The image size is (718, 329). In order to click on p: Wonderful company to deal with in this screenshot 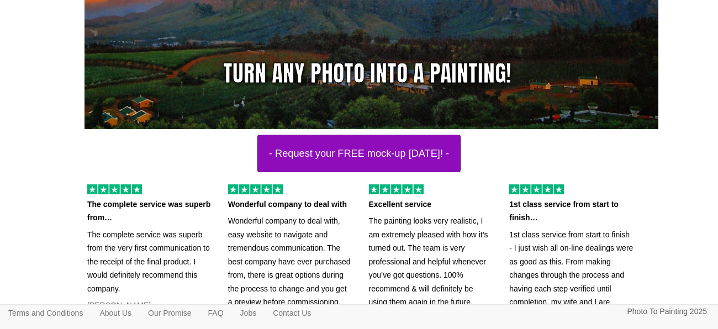, I will do `click(290, 204)`.